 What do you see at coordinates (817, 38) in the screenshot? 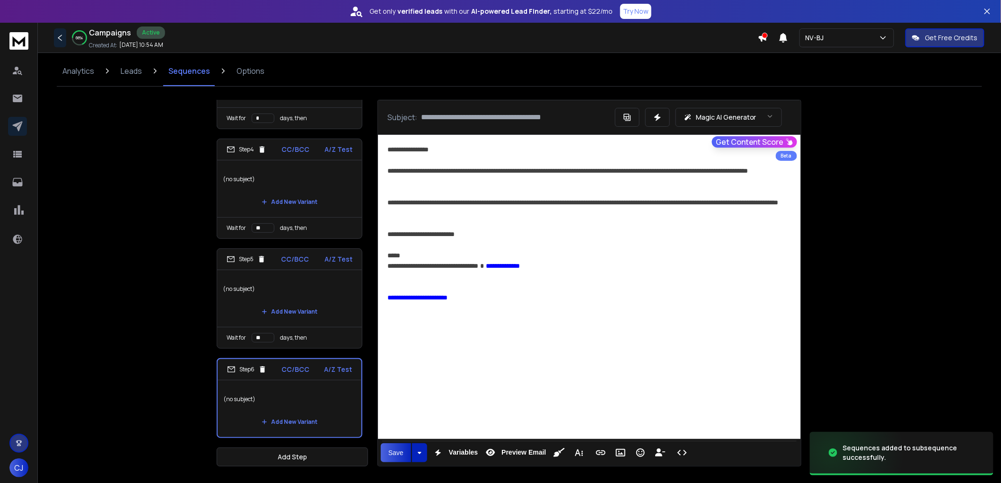
I see `p: NV-BJ` at bounding box center [817, 38].